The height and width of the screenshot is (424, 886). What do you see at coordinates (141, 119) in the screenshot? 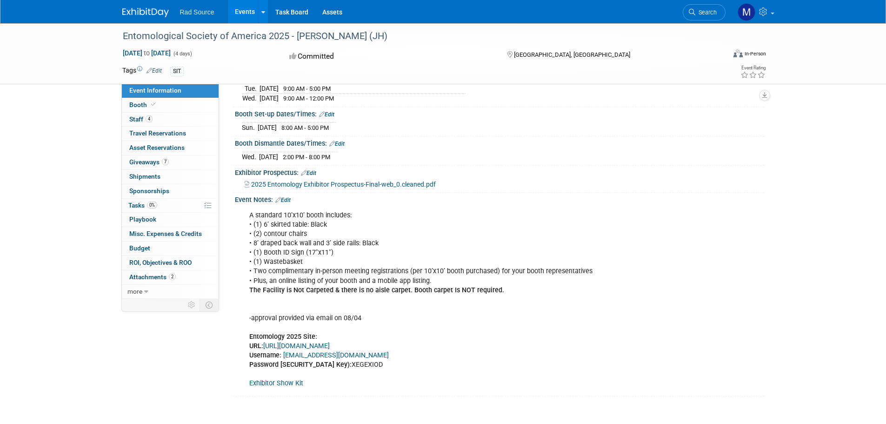
I see `span: Staff` at bounding box center [141, 119].